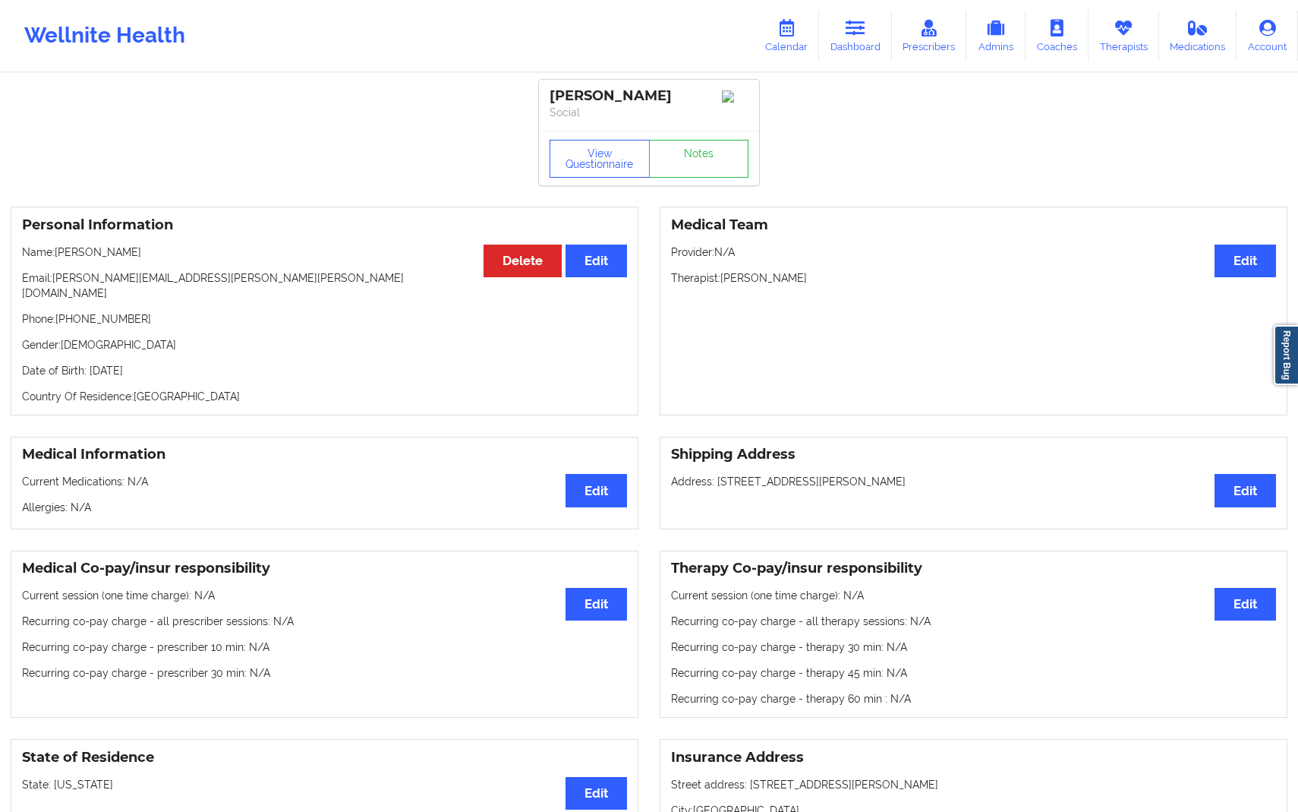 The image size is (1298, 812). I want to click on h3: Therapy Co-pay/insur responsibility, so click(973, 568).